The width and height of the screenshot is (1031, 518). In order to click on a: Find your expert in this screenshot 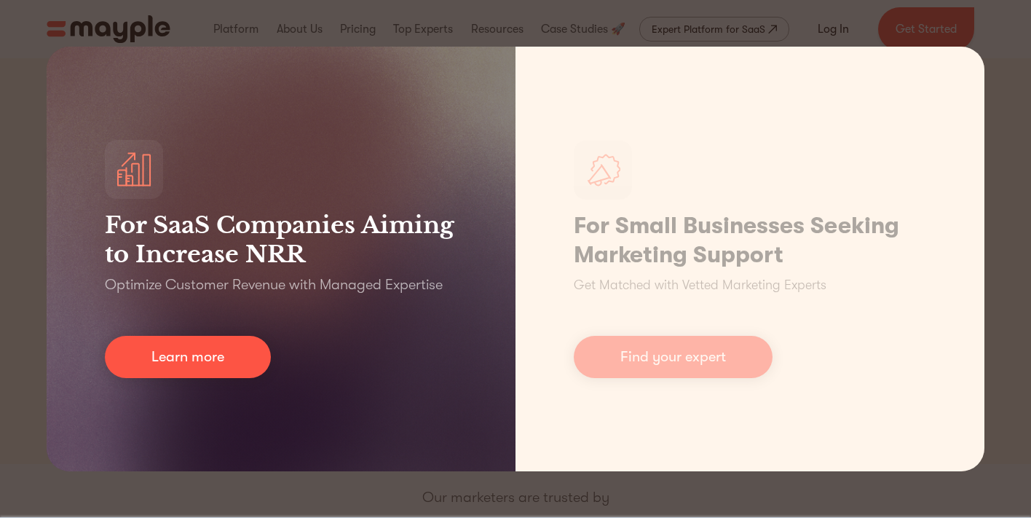, I will do `click(673, 357)`.